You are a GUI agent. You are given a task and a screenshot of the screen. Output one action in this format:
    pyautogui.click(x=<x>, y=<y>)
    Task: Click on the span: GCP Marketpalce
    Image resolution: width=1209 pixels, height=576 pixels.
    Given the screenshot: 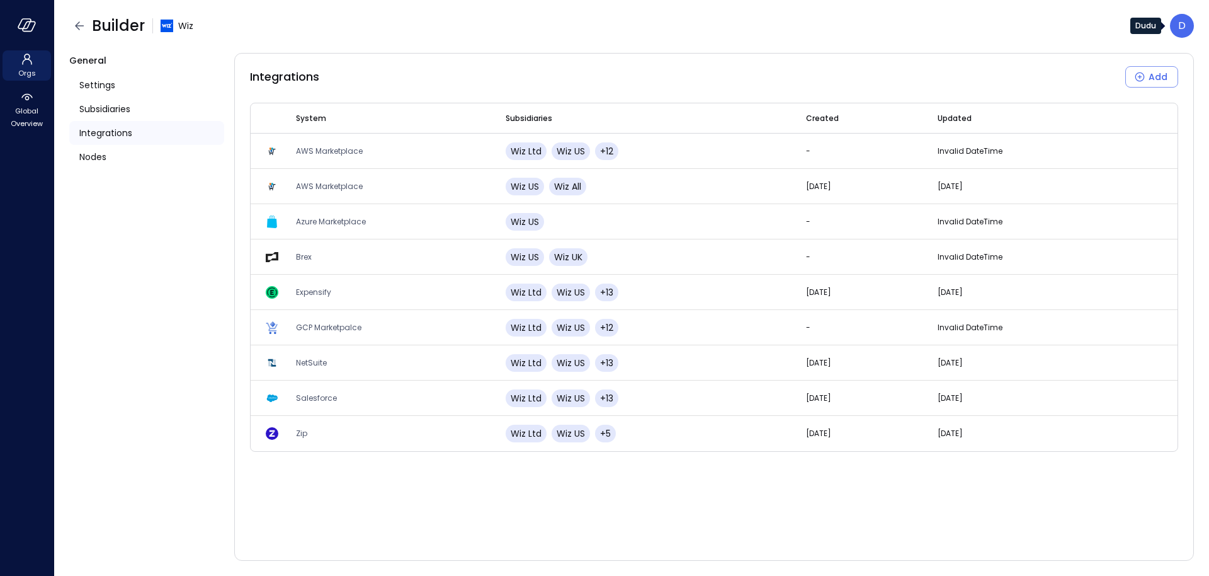 What is the action you would take?
    pyautogui.click(x=329, y=327)
    